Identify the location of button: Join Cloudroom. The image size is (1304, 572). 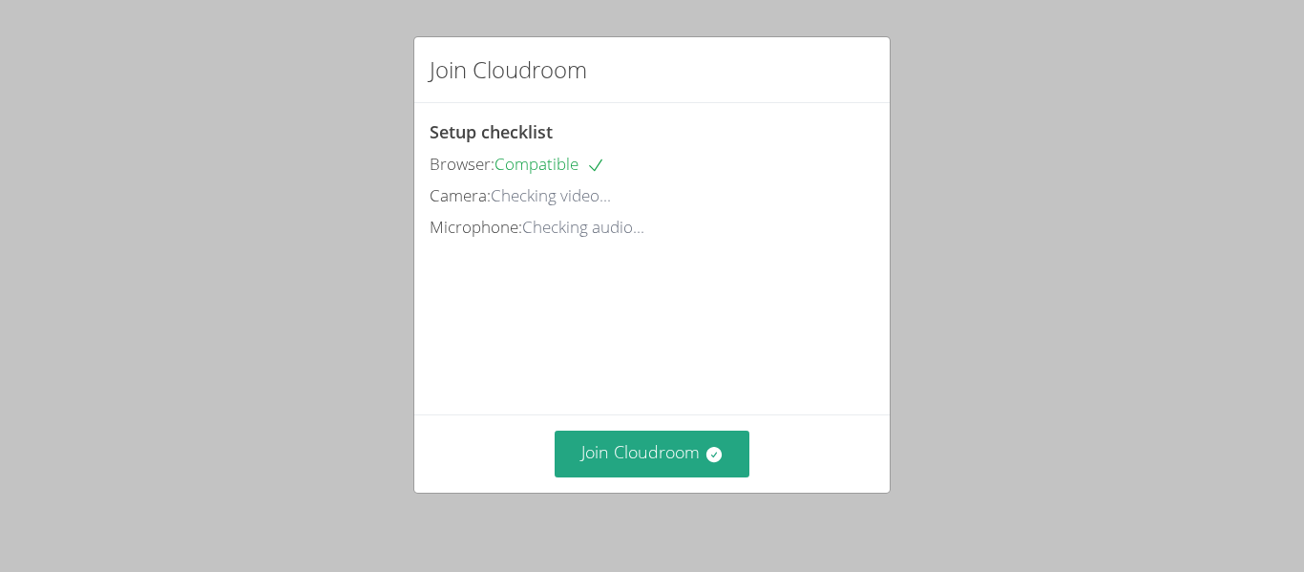
(652, 453).